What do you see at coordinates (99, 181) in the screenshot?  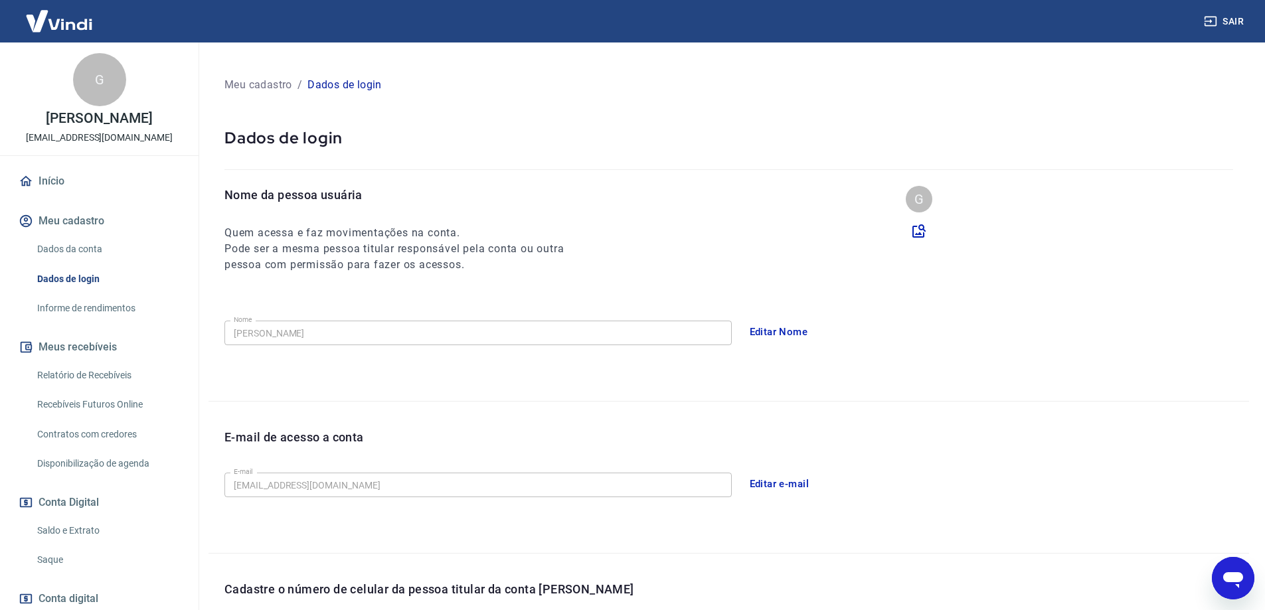 I see `a: Início` at bounding box center [99, 181].